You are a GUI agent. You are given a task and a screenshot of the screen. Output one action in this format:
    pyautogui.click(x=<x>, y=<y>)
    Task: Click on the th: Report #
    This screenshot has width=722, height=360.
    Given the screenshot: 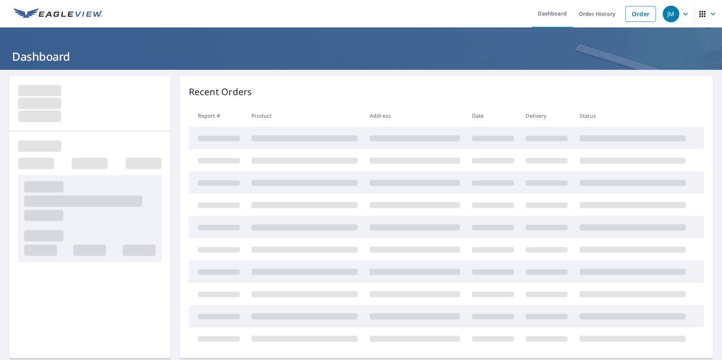 What is the action you would take?
    pyautogui.click(x=217, y=115)
    